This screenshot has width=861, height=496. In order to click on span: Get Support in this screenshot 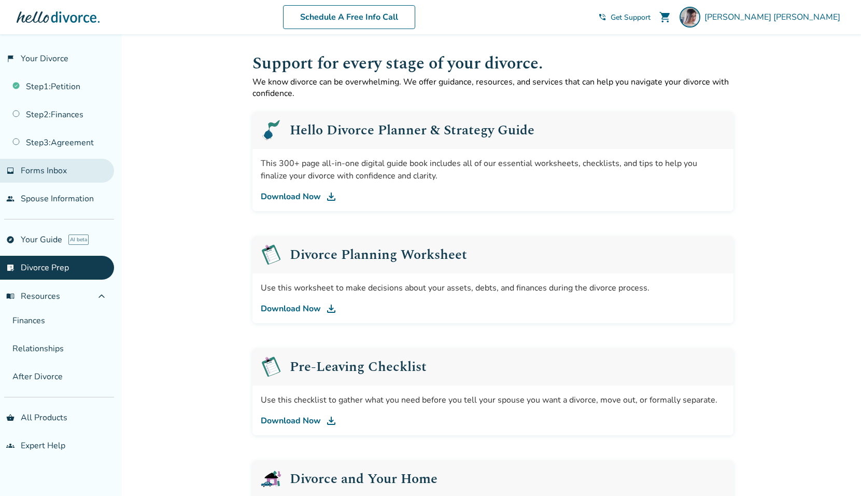, I will do `click(631, 17)`.